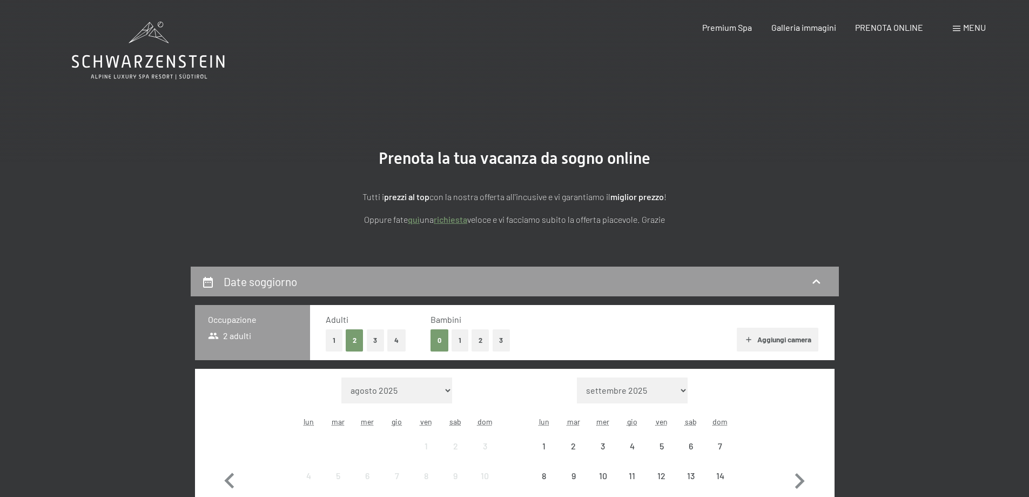 This screenshot has width=1029, height=497. I want to click on div: Wed Sep 03 2025, so click(603, 446).